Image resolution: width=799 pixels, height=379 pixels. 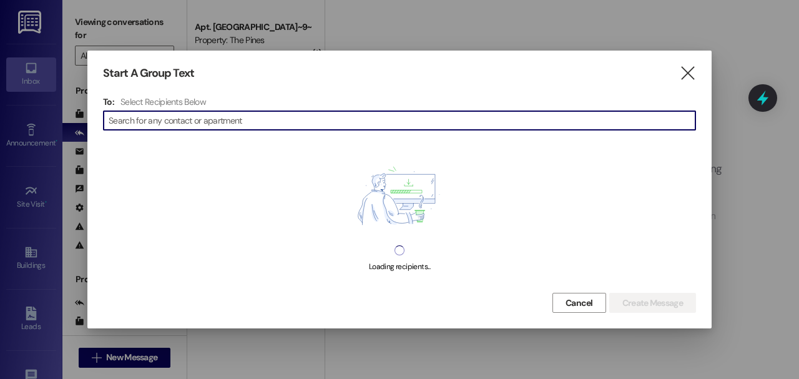 I want to click on h3: To:, so click(x=109, y=102).